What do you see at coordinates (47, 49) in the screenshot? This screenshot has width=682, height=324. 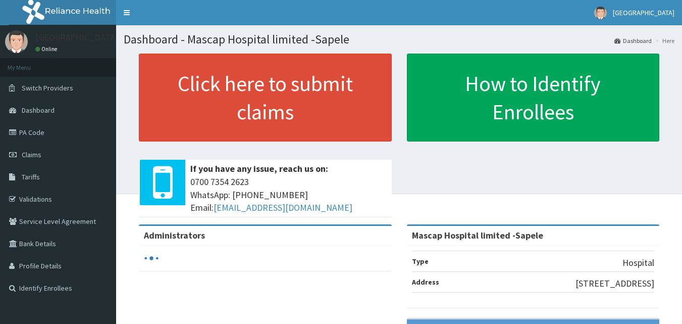 I see `a: Online` at bounding box center [47, 49].